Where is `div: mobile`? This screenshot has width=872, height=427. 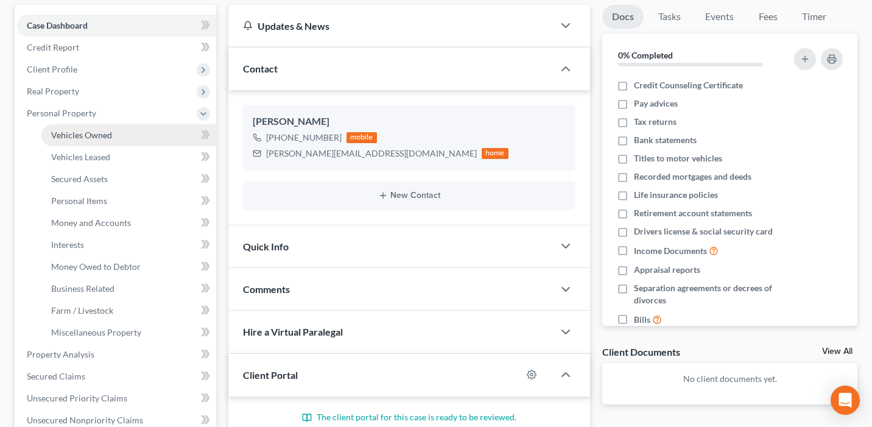
div: mobile is located at coordinates (362, 138).